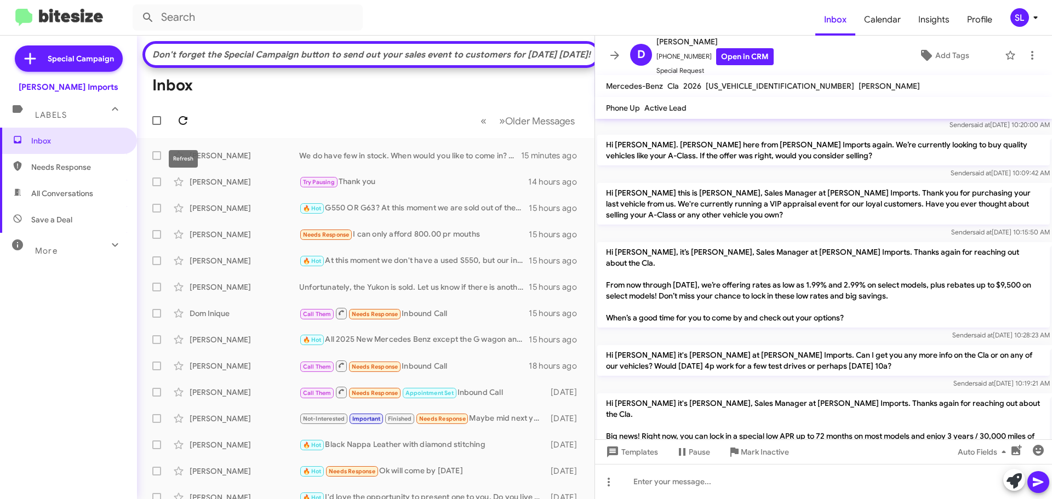  I want to click on div: Black Nappa Leather with diamond stitching, so click(422, 445).